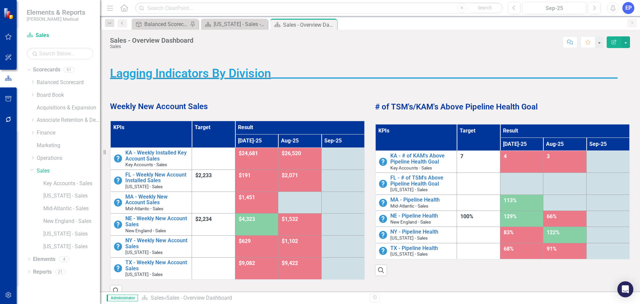 The image size is (640, 304). What do you see at coordinates (72, 183) in the screenshot?
I see `a: Key Accounts - Sales` at bounding box center [72, 183].